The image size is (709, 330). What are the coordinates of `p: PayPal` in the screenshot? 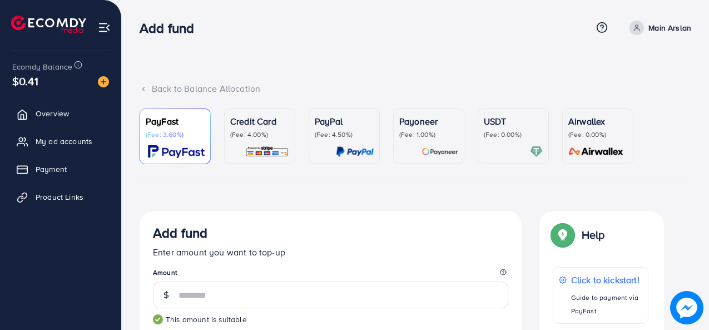 It's located at (344, 121).